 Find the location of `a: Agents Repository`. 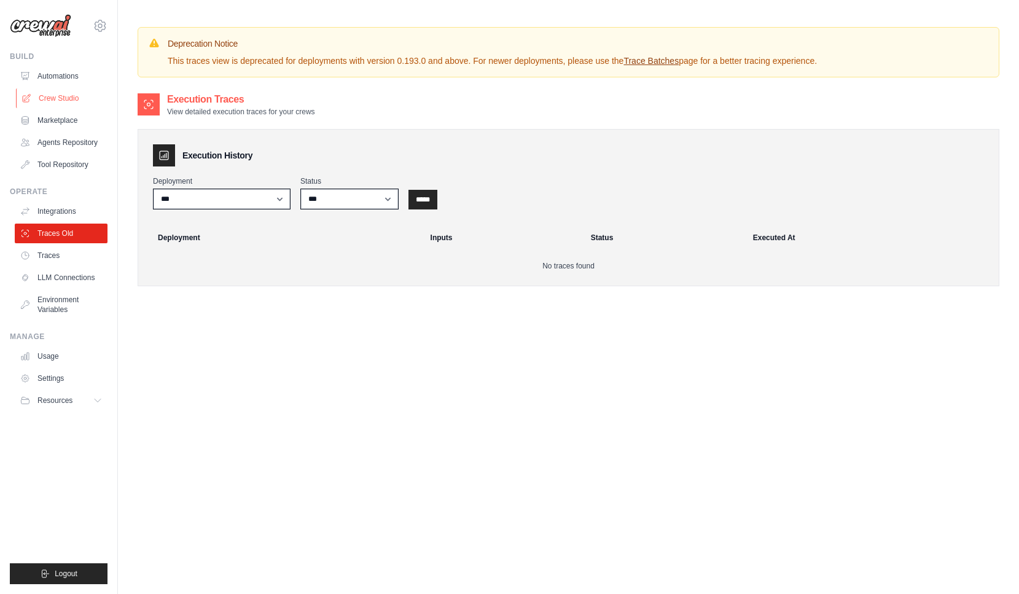

a: Agents Repository is located at coordinates (61, 142).